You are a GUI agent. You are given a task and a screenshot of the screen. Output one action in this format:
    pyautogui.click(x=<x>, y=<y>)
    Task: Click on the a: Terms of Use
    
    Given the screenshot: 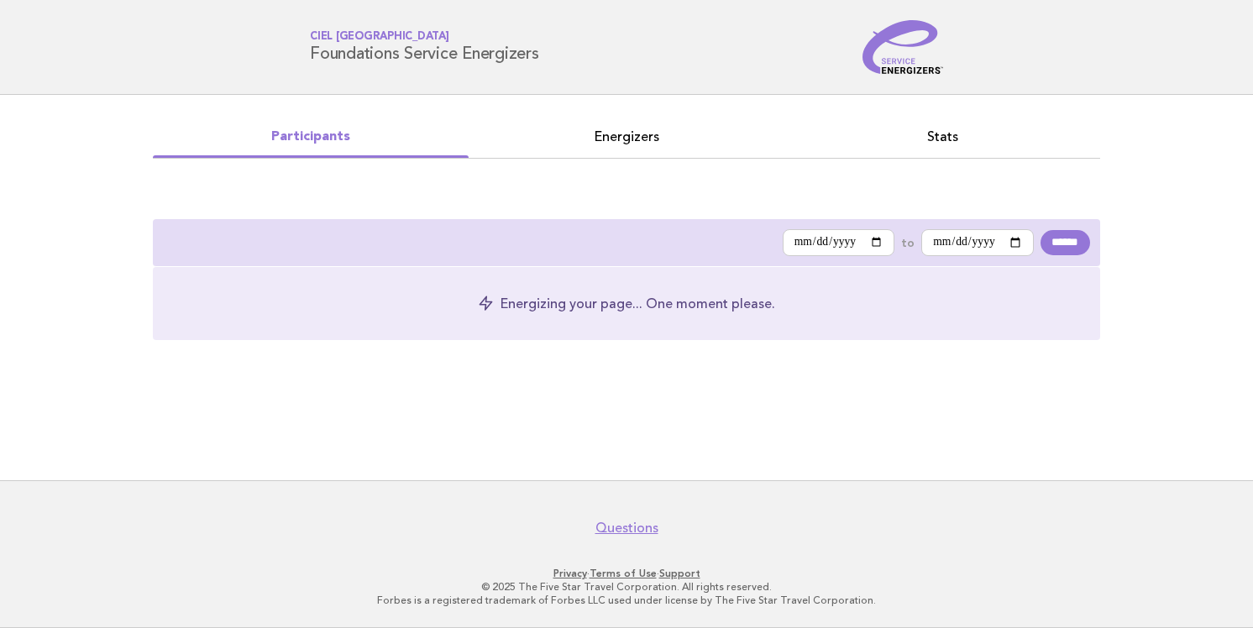 What is the action you would take?
    pyautogui.click(x=623, y=574)
    